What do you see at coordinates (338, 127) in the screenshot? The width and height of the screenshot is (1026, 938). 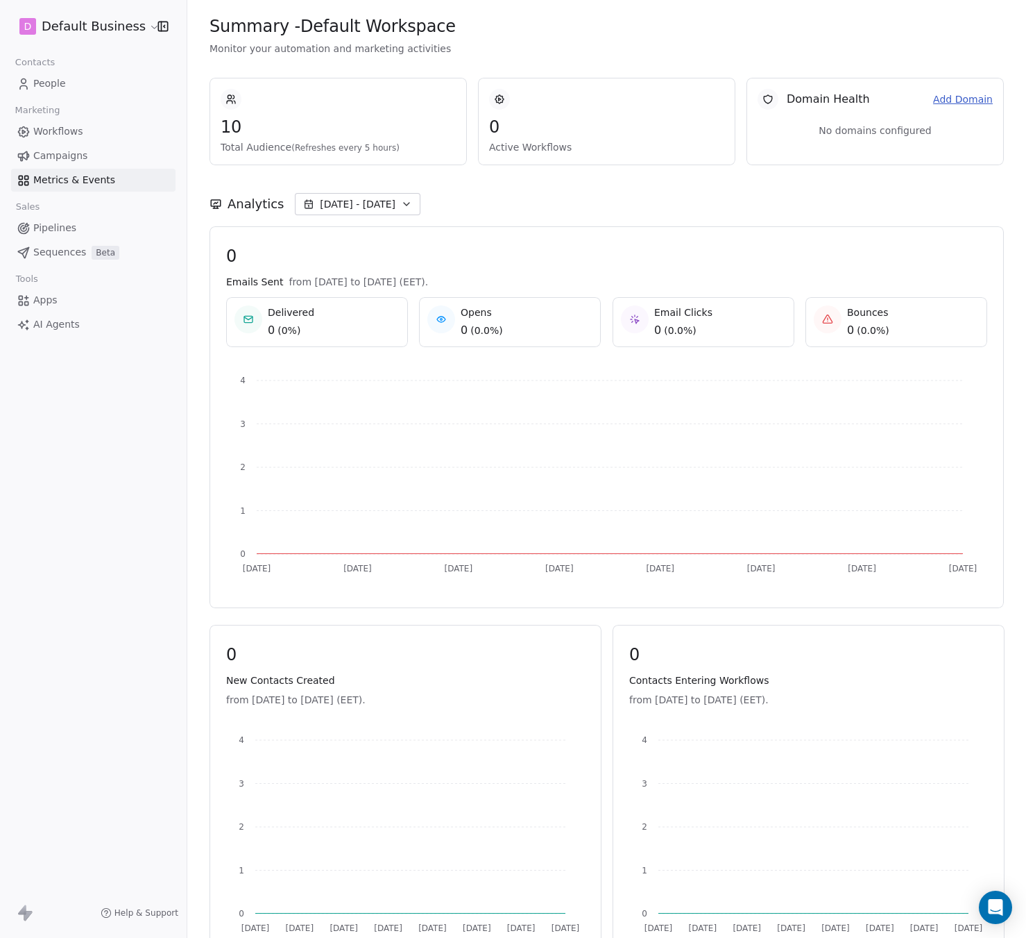 I see `span: 10` at bounding box center [338, 127].